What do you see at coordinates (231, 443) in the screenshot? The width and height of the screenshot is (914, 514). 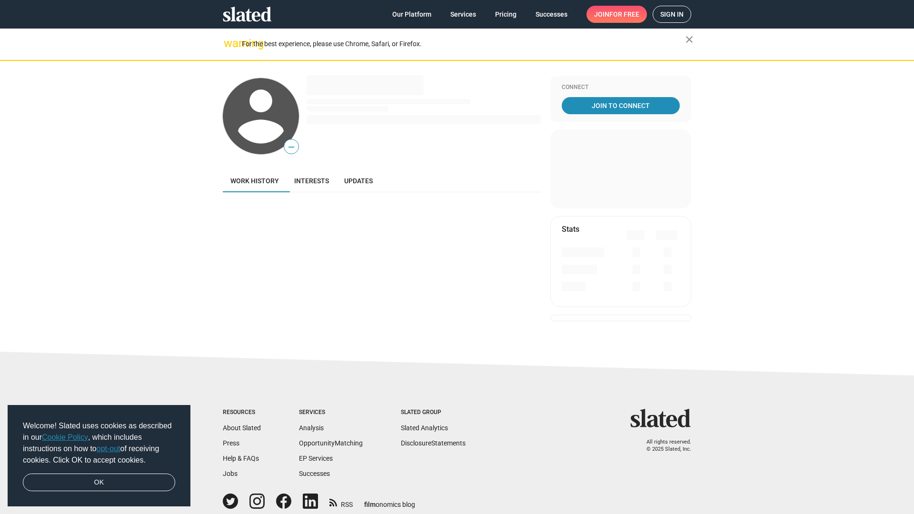 I see `a: Press` at bounding box center [231, 443].